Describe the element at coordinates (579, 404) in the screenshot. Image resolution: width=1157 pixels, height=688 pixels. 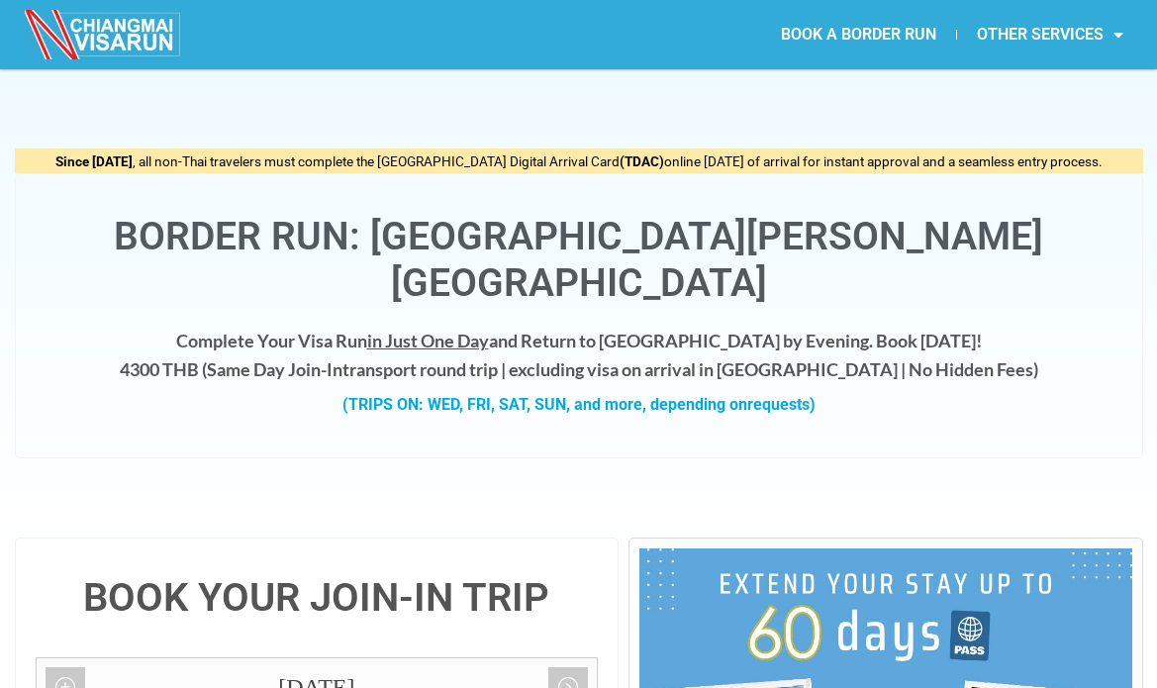
I see `strong: (TRIPS ON: WED, FRI, SAT, SUN, and more, depending on` at that location.